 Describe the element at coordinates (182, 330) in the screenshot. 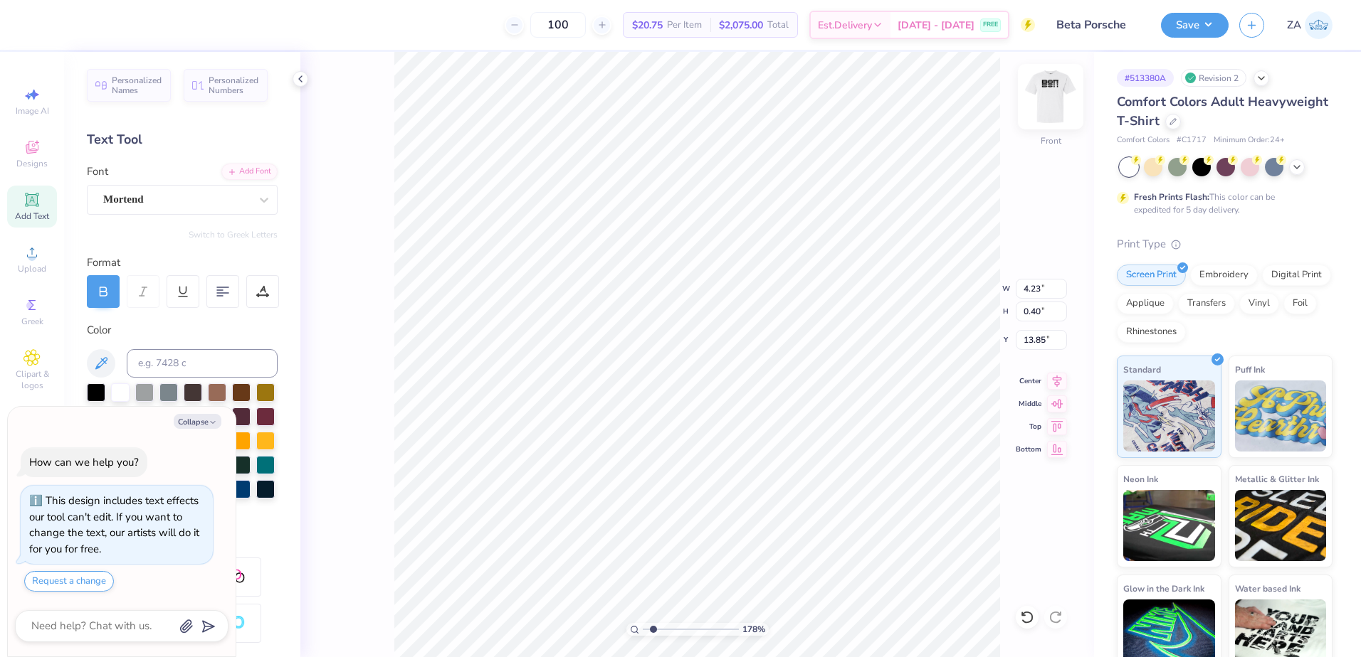

I see `div: Color` at that location.